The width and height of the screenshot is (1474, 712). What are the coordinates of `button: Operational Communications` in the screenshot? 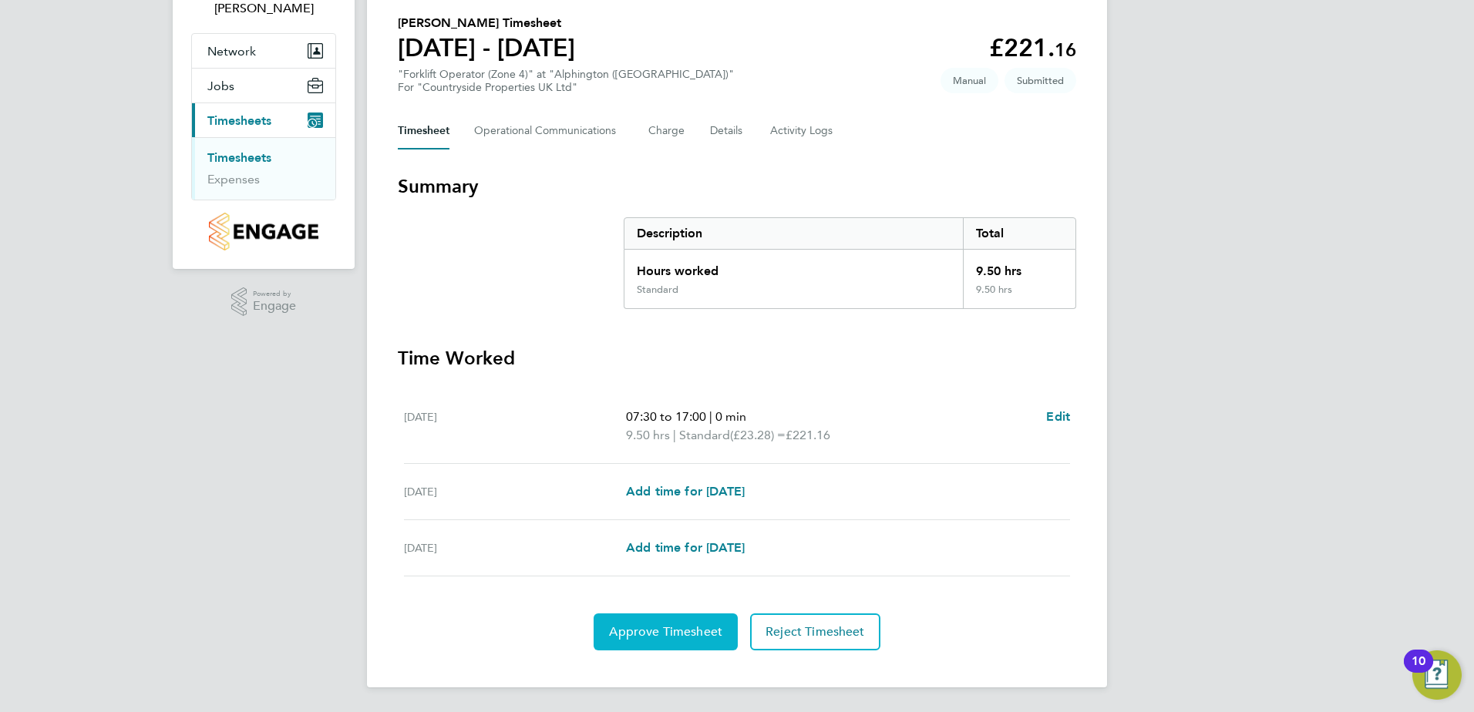 It's located at (549, 131).